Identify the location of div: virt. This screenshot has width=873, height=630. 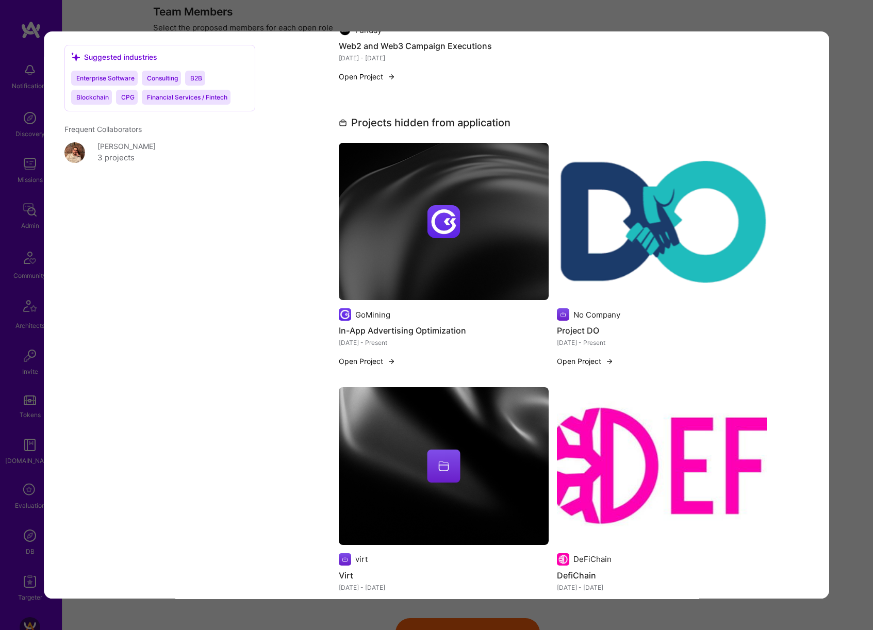
(362, 559).